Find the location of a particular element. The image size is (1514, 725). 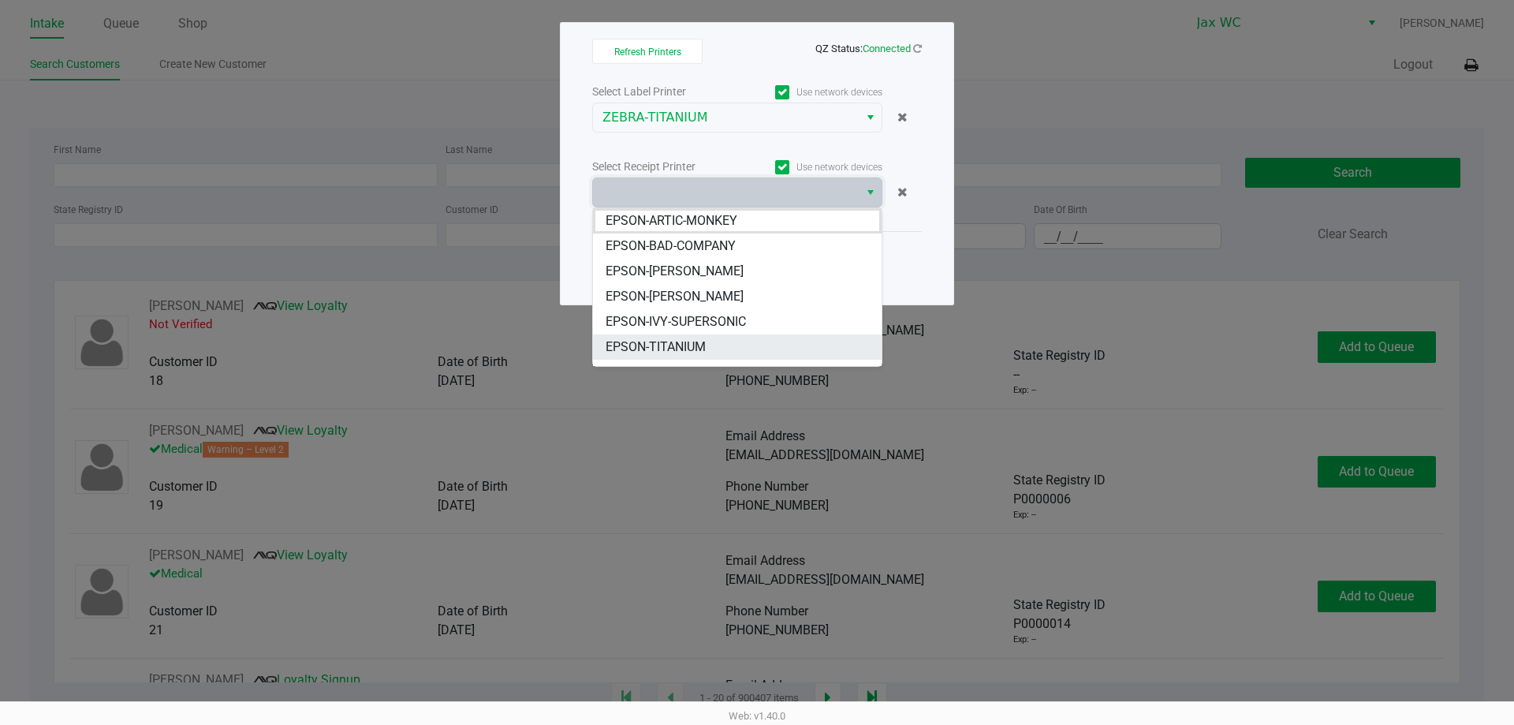

span: ZEBRA-TITANIUM is located at coordinates (725, 117).